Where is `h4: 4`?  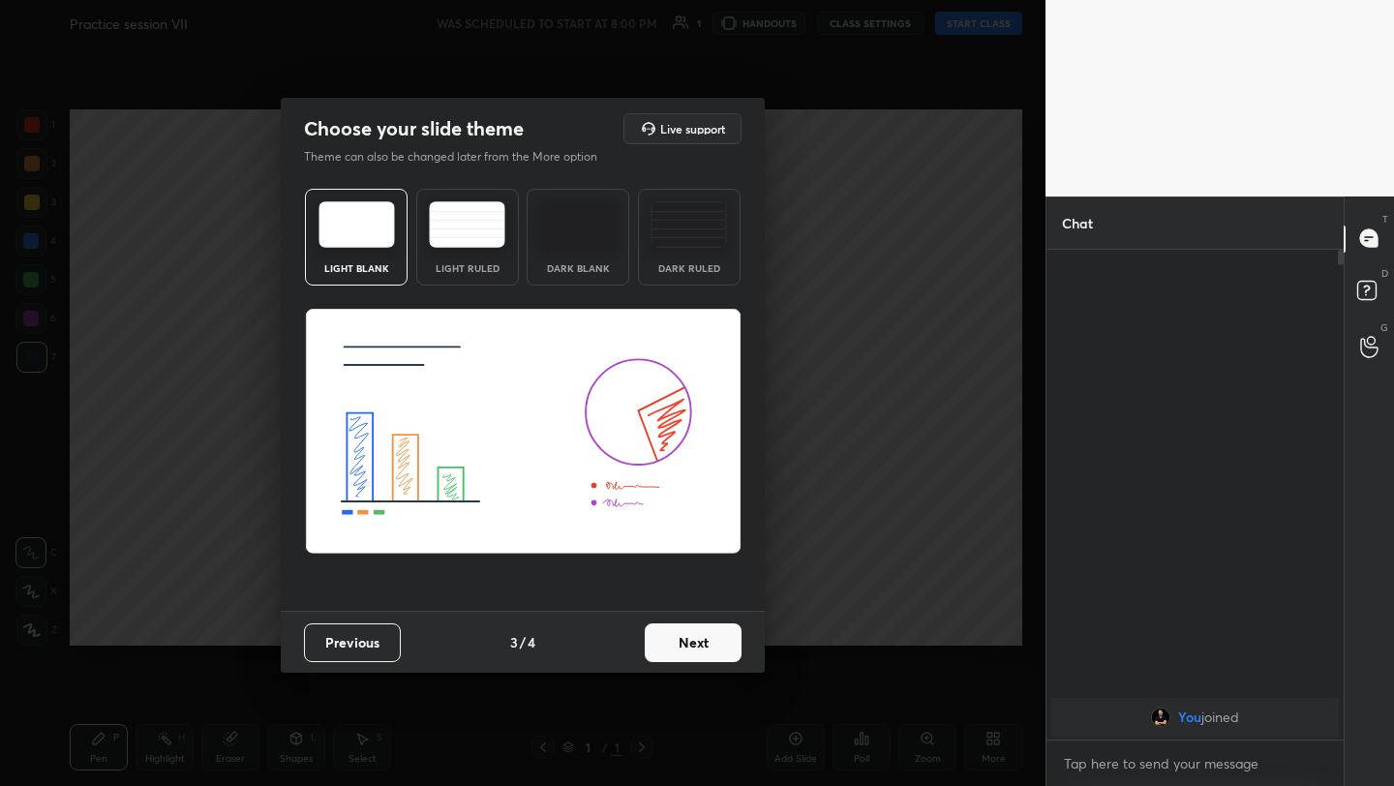
h4: 4 is located at coordinates (531, 642).